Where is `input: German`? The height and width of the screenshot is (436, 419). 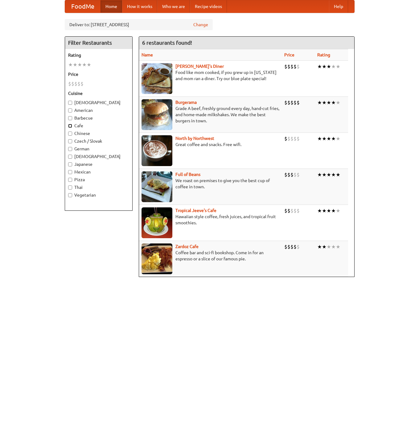 input: German is located at coordinates (70, 149).